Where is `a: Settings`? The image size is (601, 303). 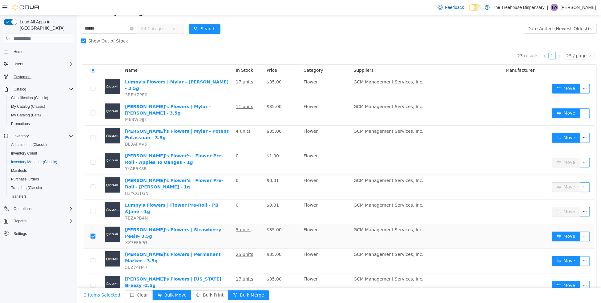
a: Settings is located at coordinates (20, 234).